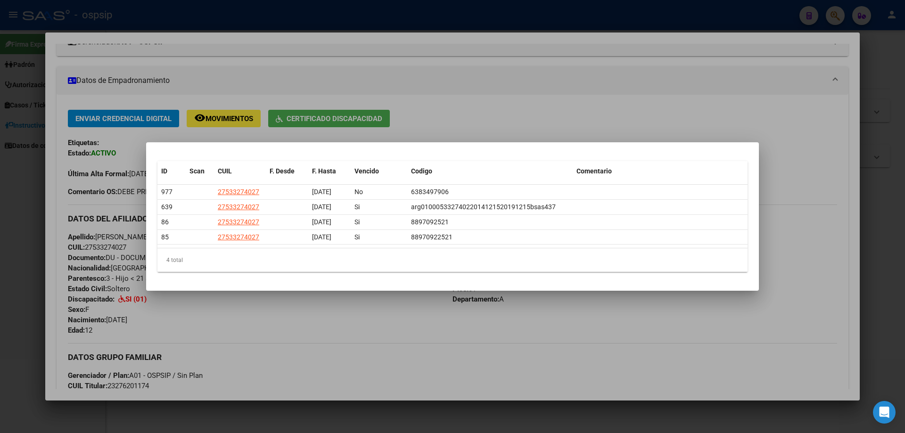 The image size is (905, 433). I want to click on span: Vencido, so click(367, 171).